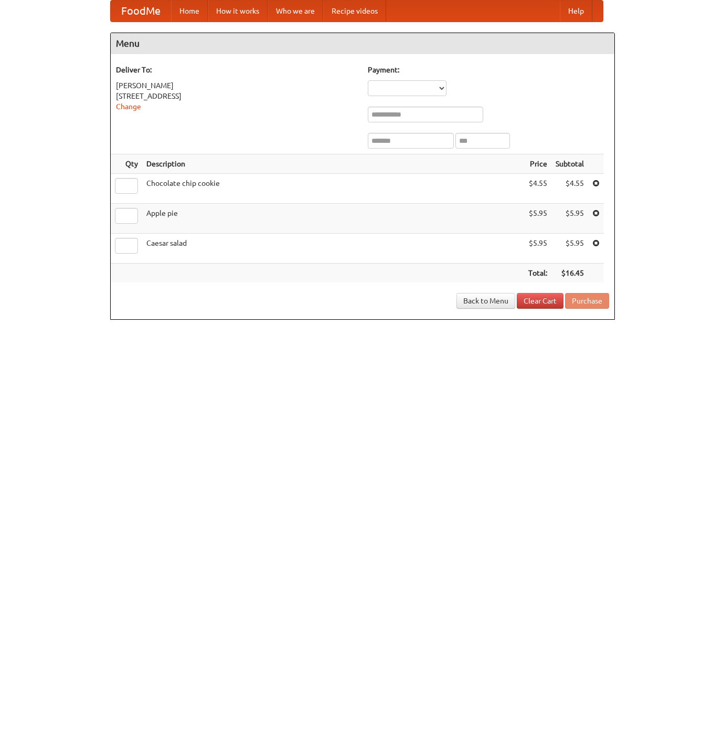  I want to click on a: How it works, so click(238, 11).